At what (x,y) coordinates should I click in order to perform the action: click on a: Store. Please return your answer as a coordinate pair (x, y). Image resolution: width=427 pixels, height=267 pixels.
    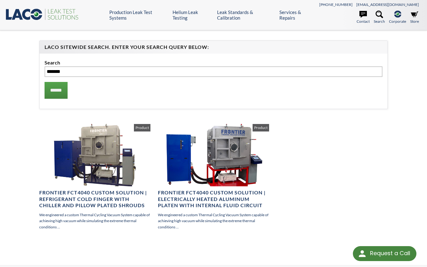
    Looking at the image, I should click on (415, 17).